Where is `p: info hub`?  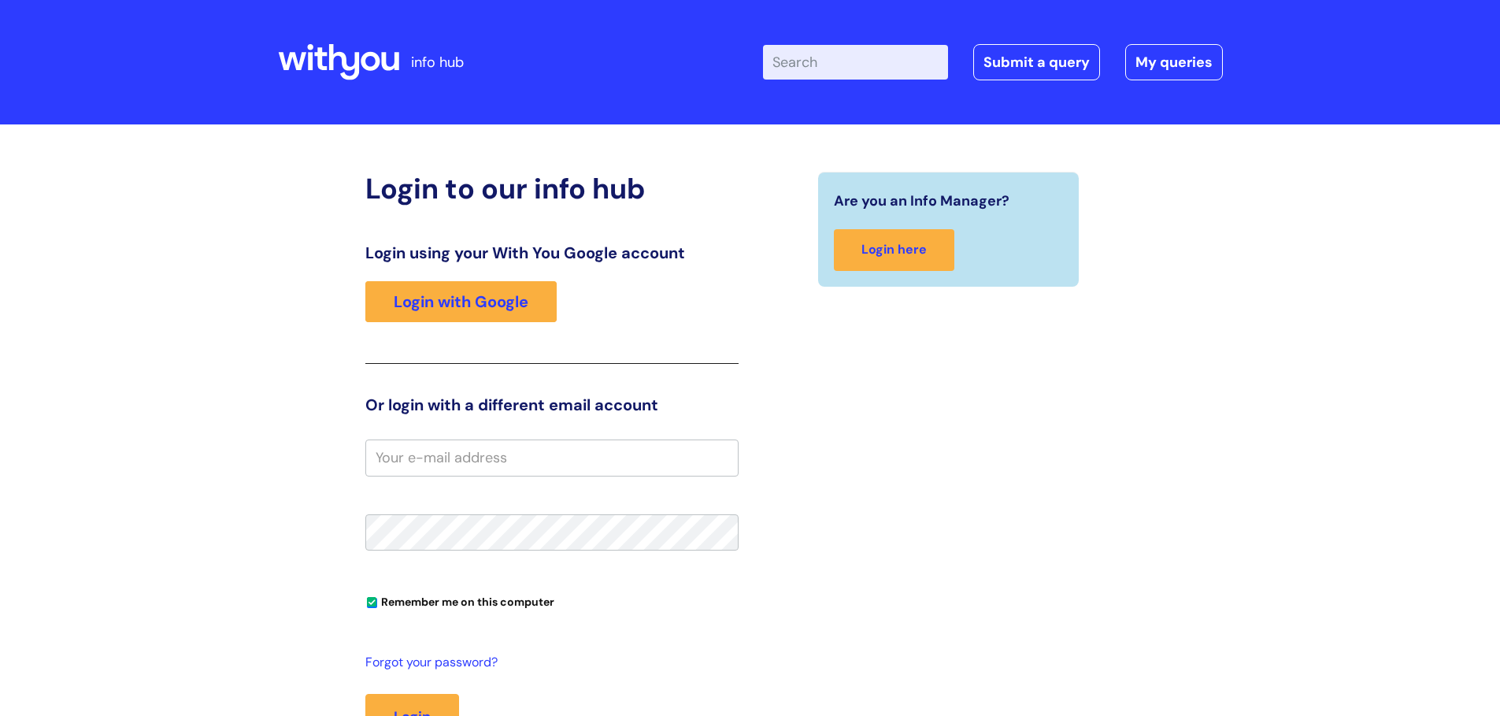 p: info hub is located at coordinates (437, 62).